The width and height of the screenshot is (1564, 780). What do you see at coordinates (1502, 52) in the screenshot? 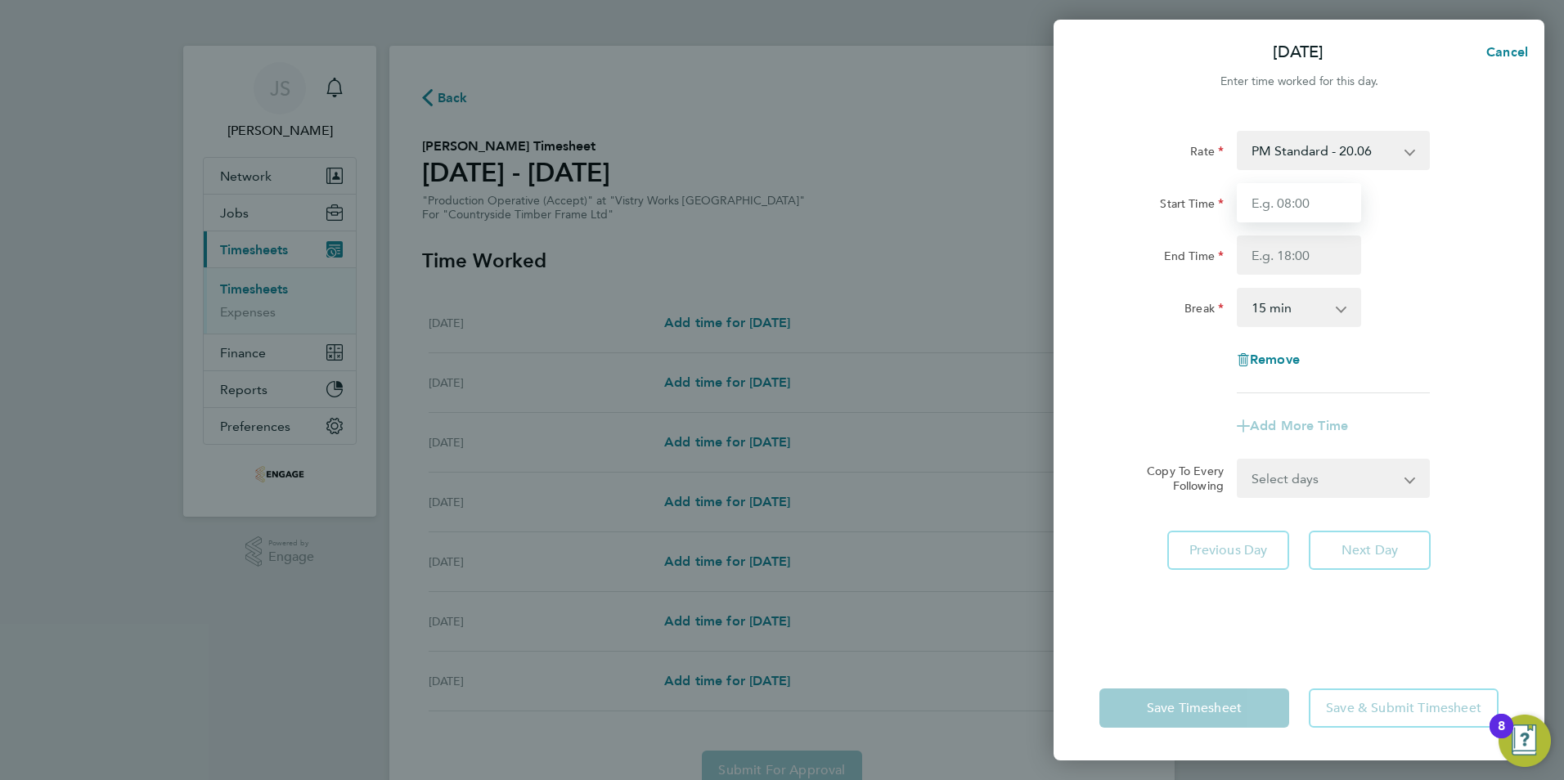
I see `button: Cancel` at bounding box center [1502, 52].